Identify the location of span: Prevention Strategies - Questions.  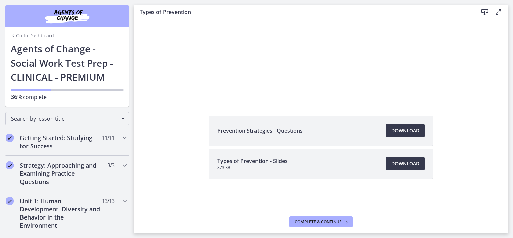
(260, 131).